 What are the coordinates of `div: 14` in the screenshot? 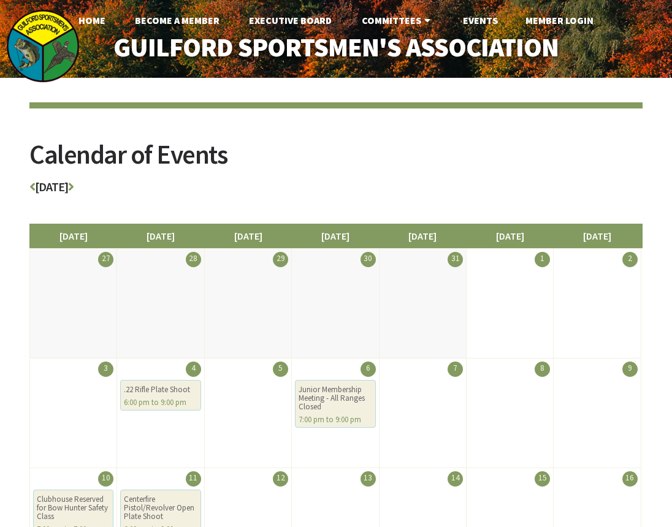 It's located at (455, 479).